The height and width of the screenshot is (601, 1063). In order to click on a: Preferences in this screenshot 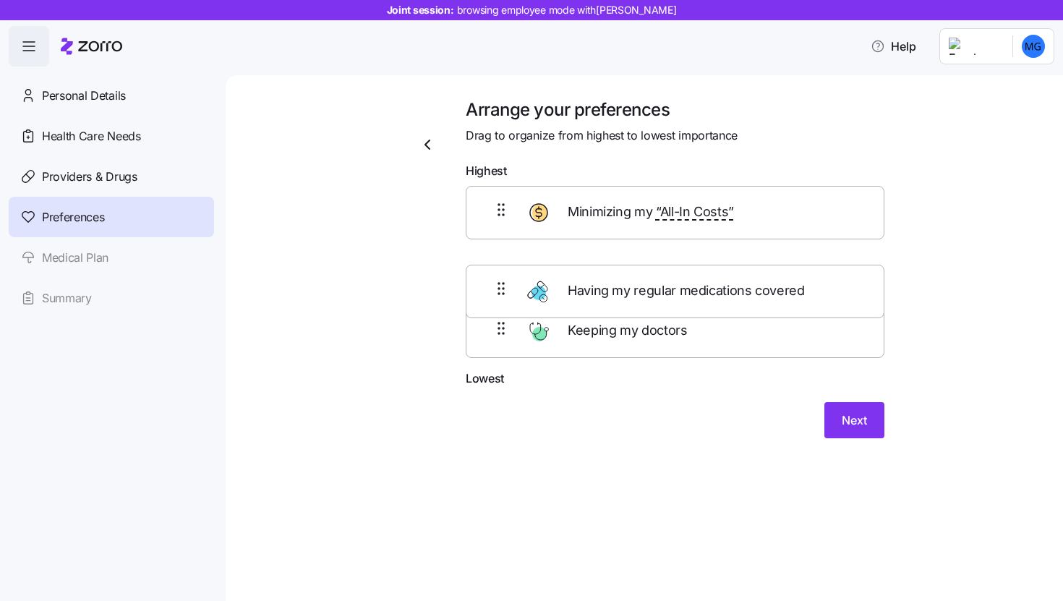, I will do `click(111, 217)`.